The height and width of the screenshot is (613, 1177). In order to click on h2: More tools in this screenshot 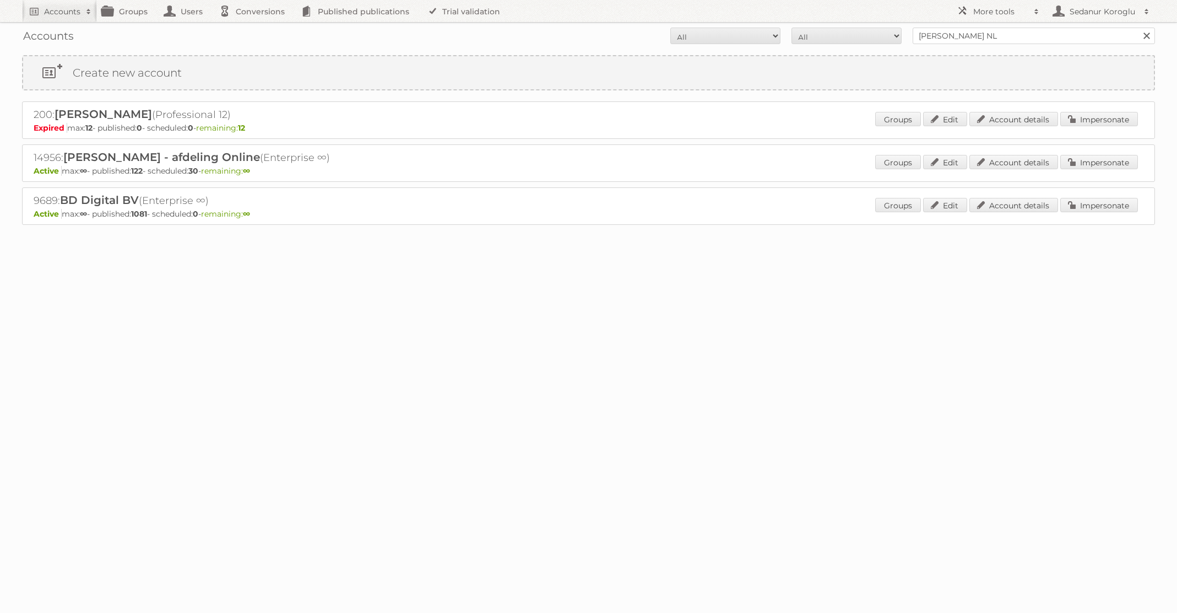, I will do `click(1001, 12)`.